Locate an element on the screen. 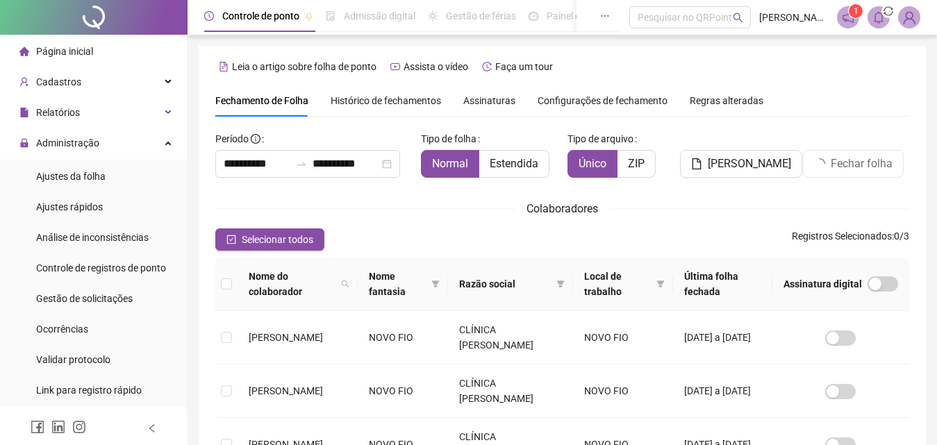  span: loading is located at coordinates (820, 164).